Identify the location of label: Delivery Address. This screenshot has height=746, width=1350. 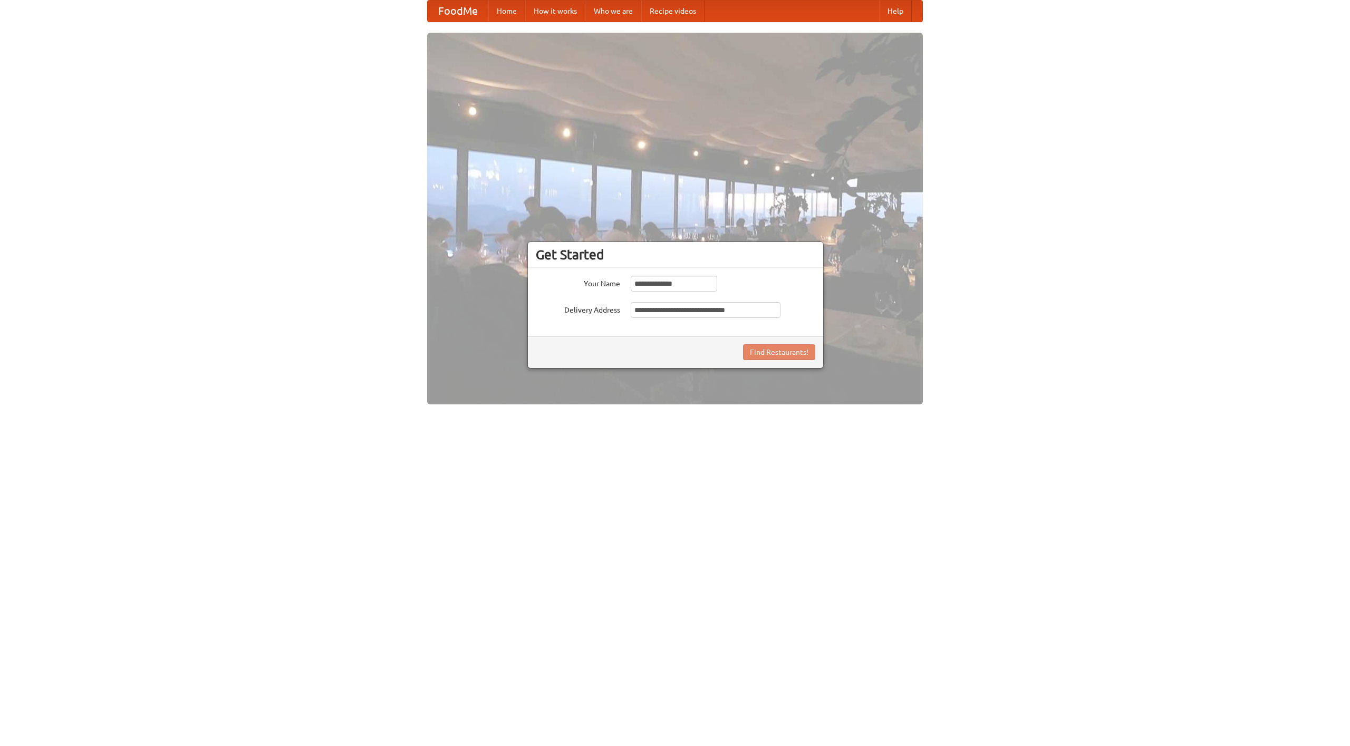
(578, 309).